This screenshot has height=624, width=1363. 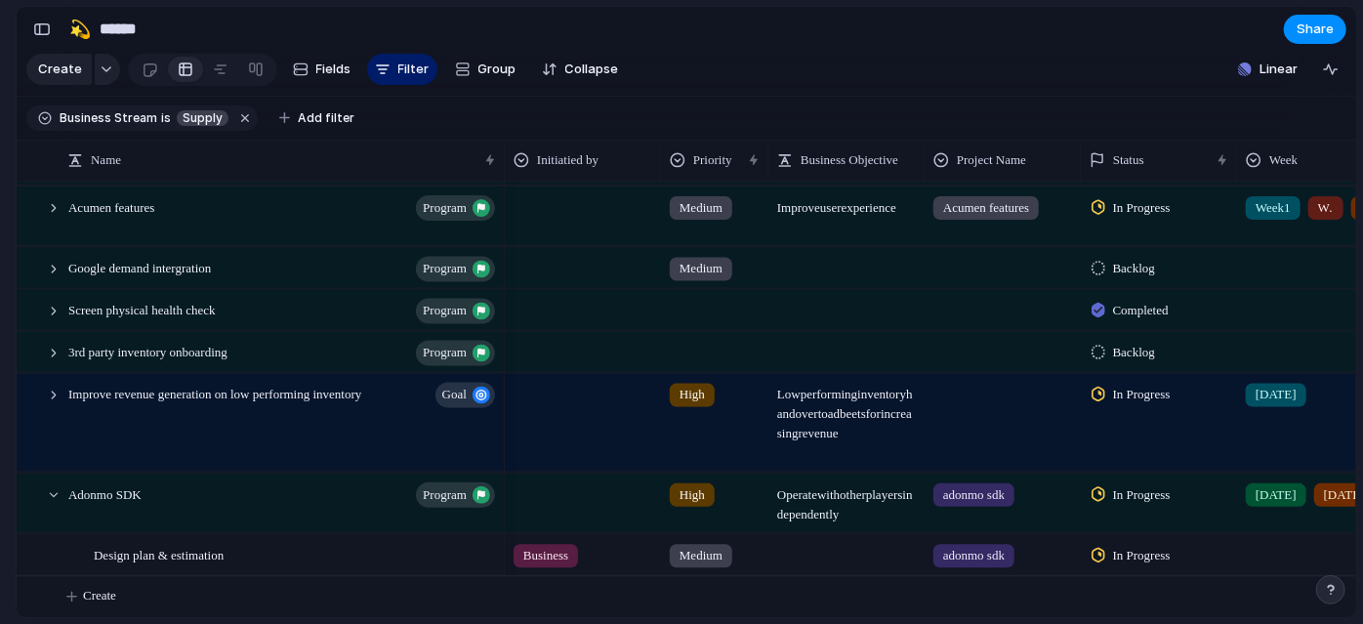 What do you see at coordinates (142, 309) in the screenshot?
I see `span: Screen physical health check` at bounding box center [142, 309].